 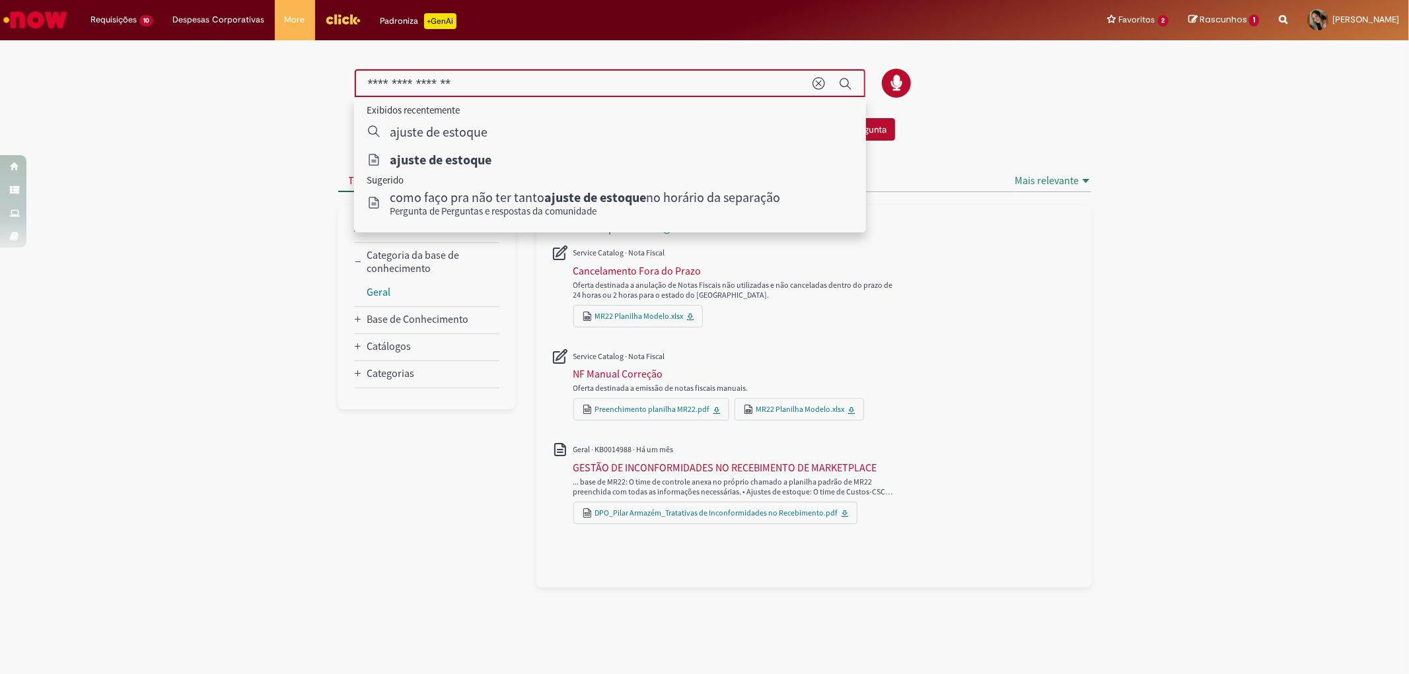 I want to click on span: Despesas Corporativas, so click(x=219, y=20).